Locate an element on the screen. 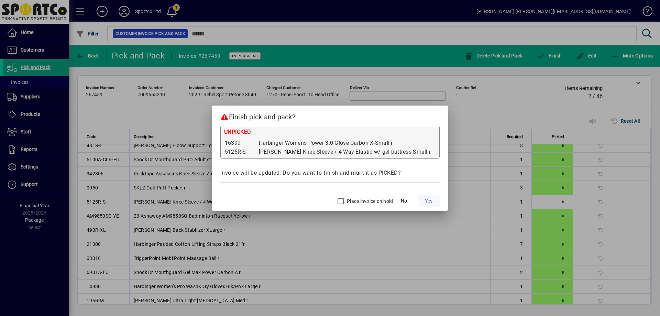 This screenshot has height=316, width=660. td: 5125R-S is located at coordinates (241, 152).